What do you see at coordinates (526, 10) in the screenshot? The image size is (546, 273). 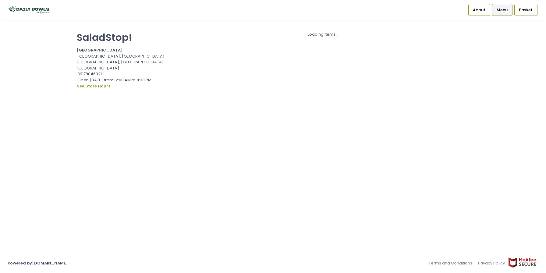 I see `span: Basket` at bounding box center [526, 10].